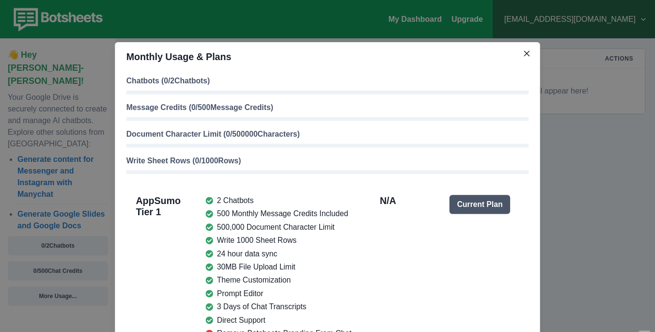  Describe the element at coordinates (278, 200) in the screenshot. I see `li: 2 Chatbots` at that location.